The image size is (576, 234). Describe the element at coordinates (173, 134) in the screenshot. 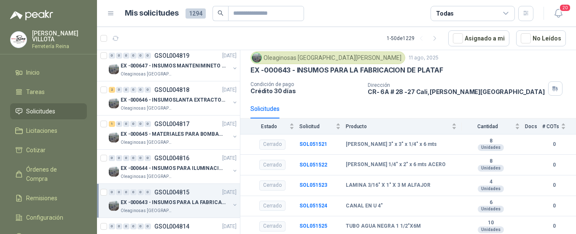

I see `p: EX -000645 - MATERIALES PARA BOMBAS STANDBY PLANTA` at that location.